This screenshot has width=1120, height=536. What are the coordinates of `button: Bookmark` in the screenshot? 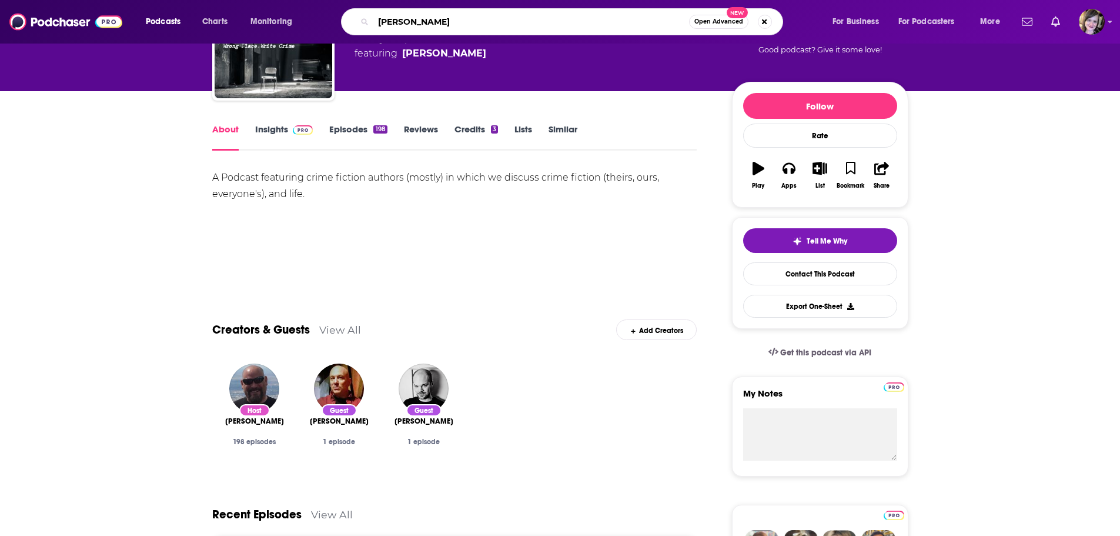 It's located at (851, 175).